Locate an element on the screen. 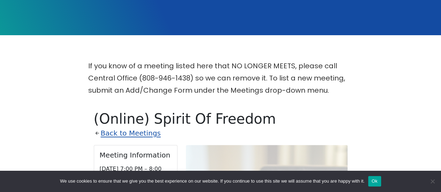 The height and width of the screenshot is (192, 441). h2: Meeting Information is located at coordinates (136, 155).